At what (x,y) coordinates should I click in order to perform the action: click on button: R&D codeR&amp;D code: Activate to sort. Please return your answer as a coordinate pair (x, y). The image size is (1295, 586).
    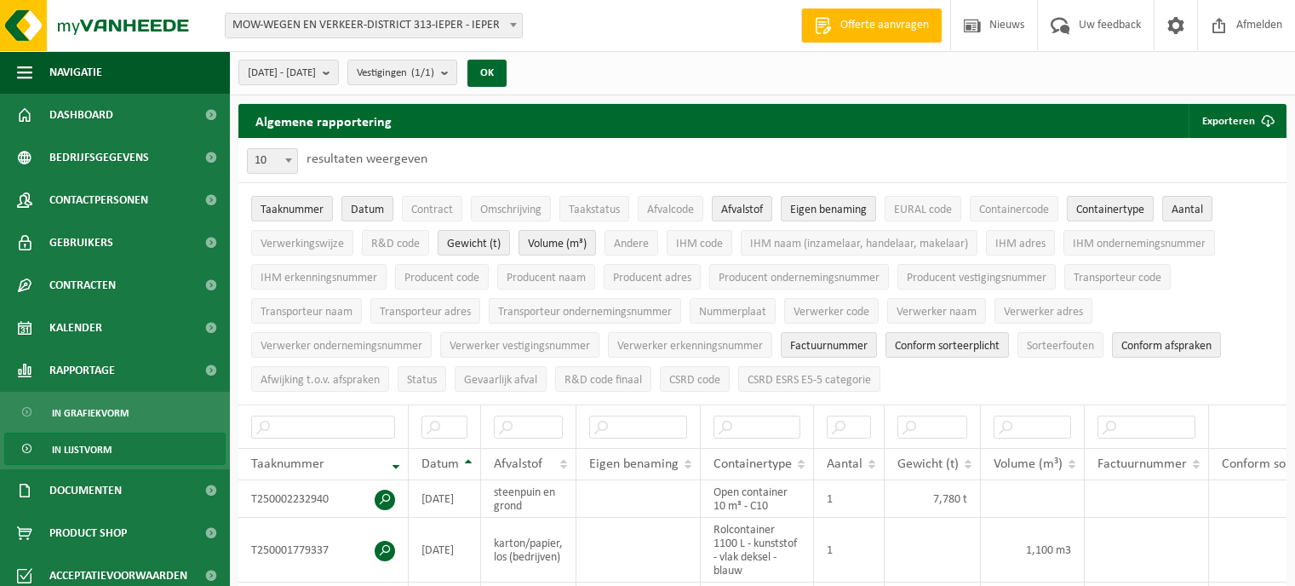
    Looking at the image, I should click on (395, 243).